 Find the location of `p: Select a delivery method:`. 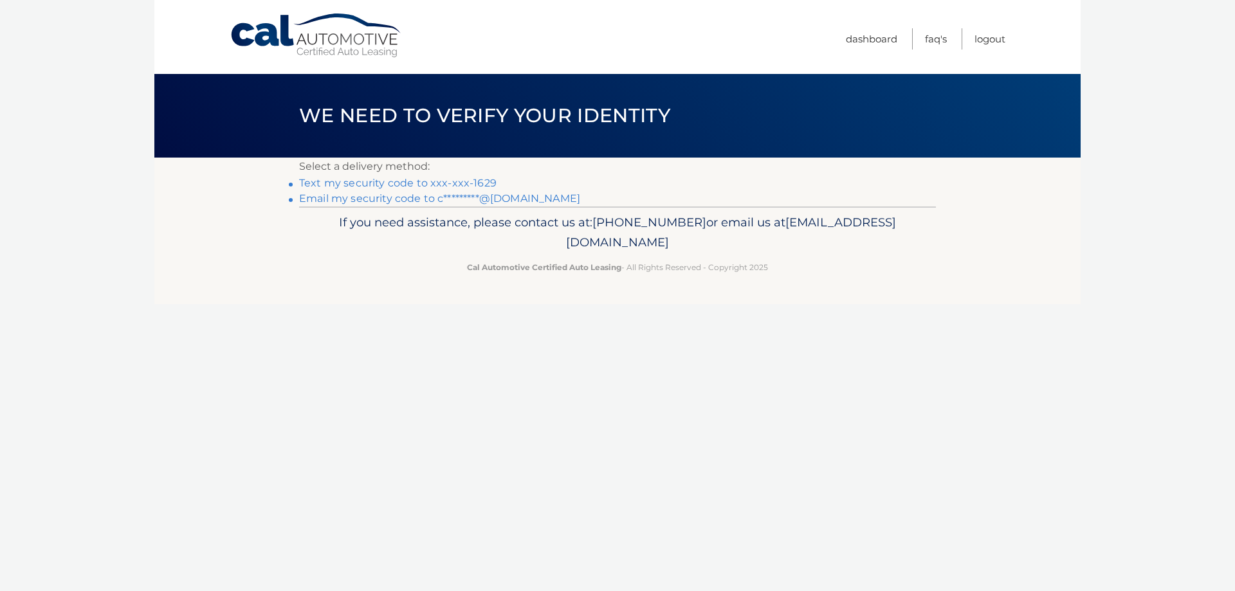

p: Select a delivery method: is located at coordinates (617, 167).